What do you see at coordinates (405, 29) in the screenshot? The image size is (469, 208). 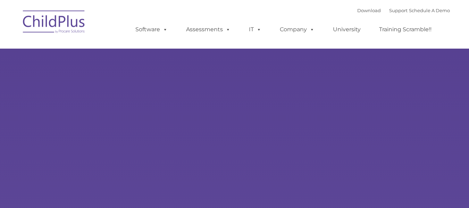 I see `a: Training Scramble!!` at bounding box center [405, 29].